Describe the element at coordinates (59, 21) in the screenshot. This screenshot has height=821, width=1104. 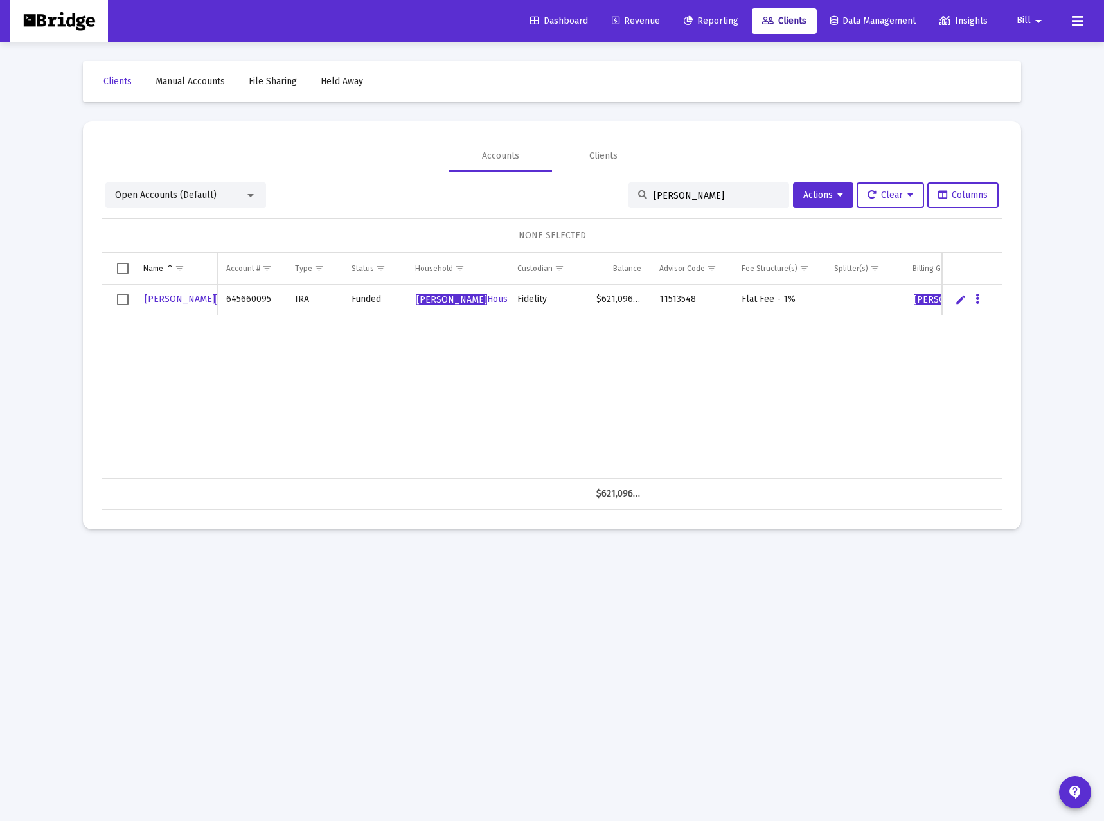
I see `img: Dashboard` at that location.